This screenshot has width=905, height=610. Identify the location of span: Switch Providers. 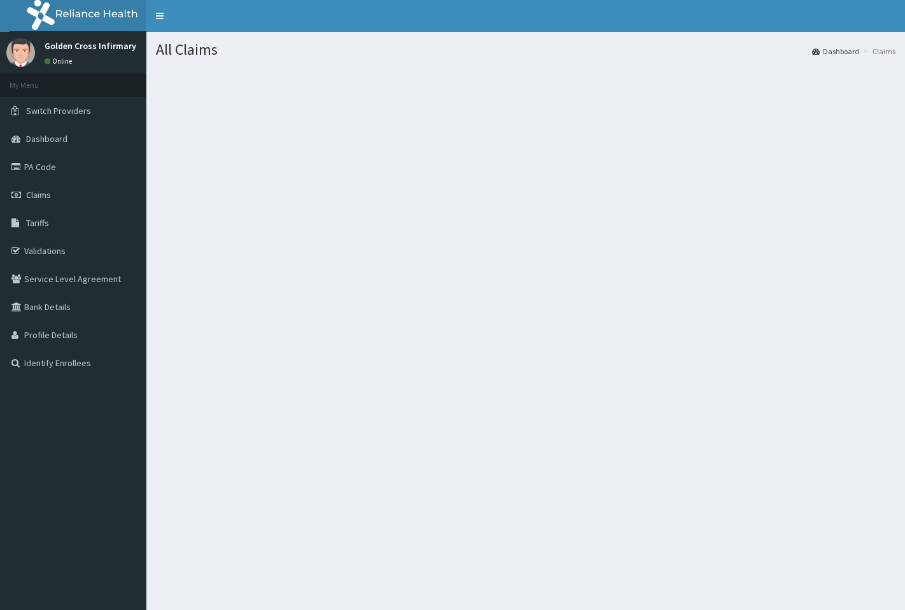
(59, 111).